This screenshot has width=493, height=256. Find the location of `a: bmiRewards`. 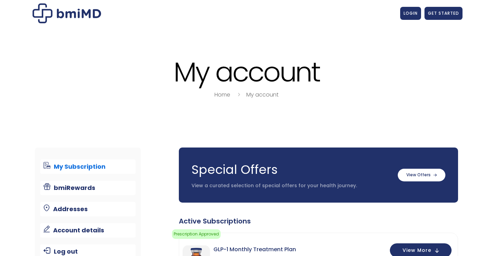

a: bmiRewards is located at coordinates (88, 188).